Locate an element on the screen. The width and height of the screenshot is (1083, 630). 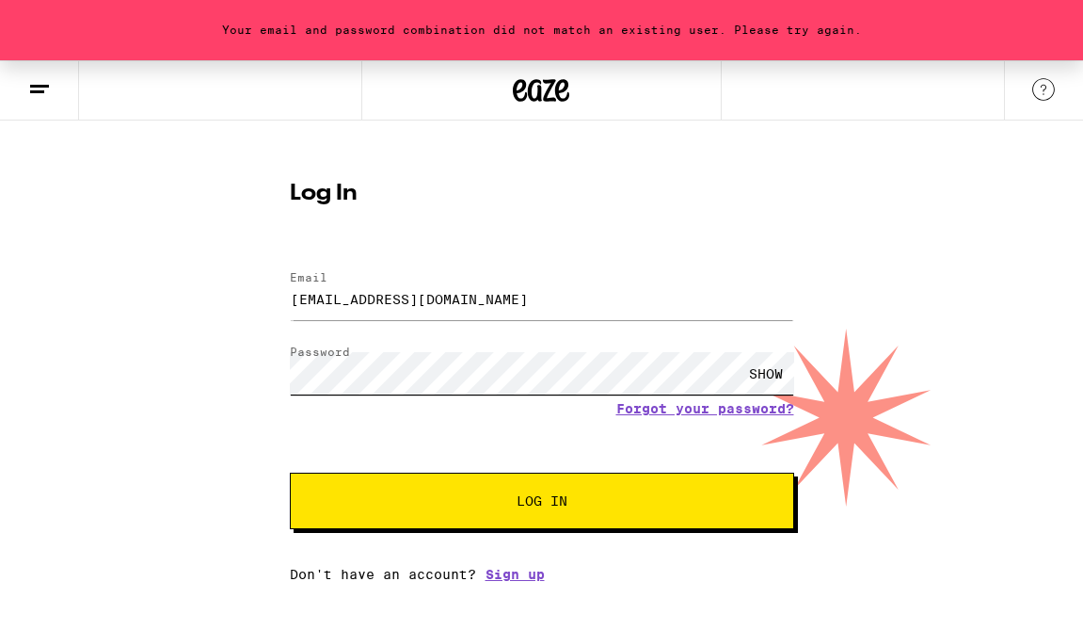
span: Log In is located at coordinates (542, 501).